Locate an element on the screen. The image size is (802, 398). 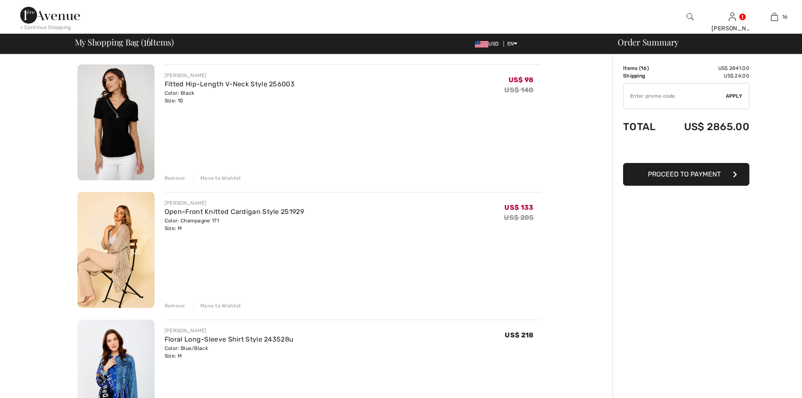
img: Fitted Hip-Length V-Neck Style 256003 is located at coordinates (116, 122).